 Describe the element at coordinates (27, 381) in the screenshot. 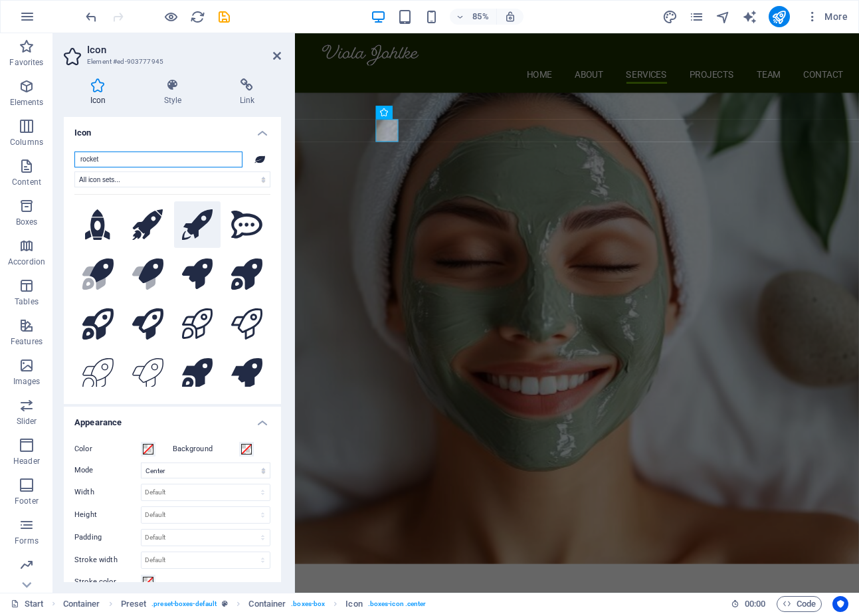

I see `p: Images` at that location.